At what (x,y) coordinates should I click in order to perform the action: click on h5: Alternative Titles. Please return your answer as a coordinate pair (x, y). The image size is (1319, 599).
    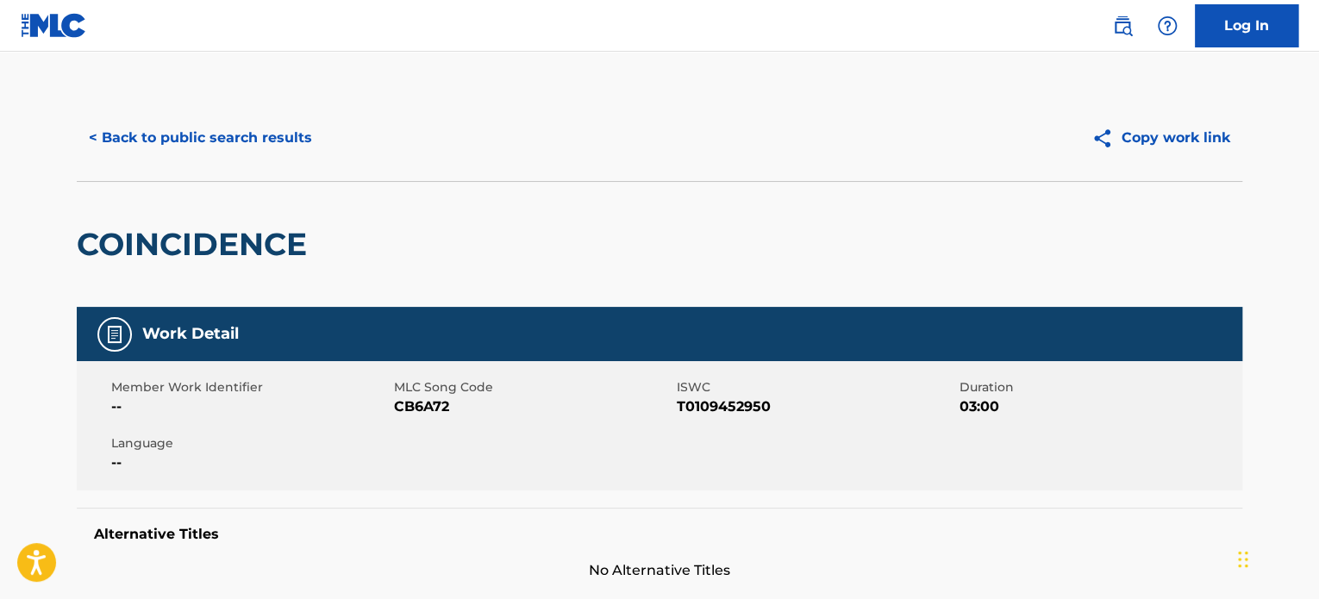
    Looking at the image, I should click on (659, 534).